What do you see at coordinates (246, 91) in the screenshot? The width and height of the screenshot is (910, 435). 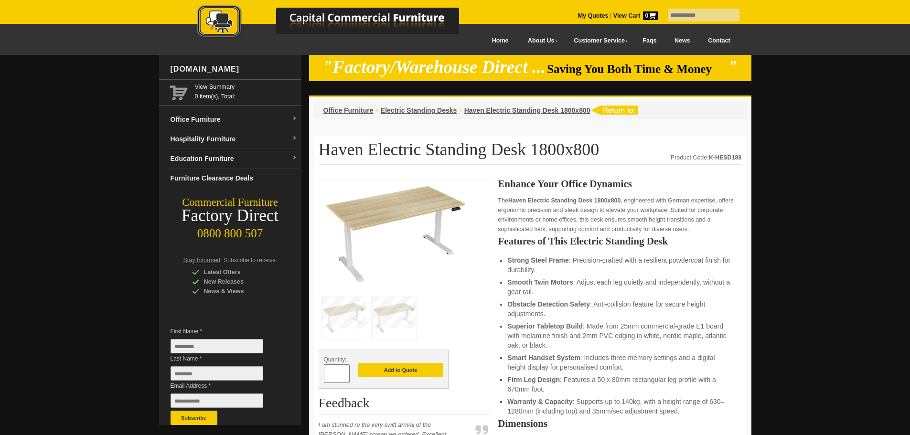 I see `span: 0 item(s), Total:` at bounding box center [246, 91].